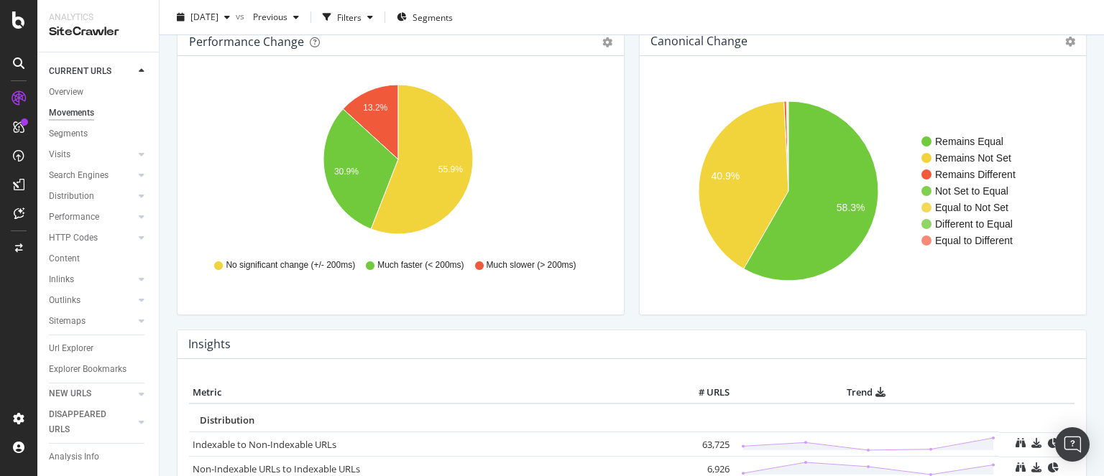 This screenshot has height=476, width=1104. I want to click on div: Filters, so click(349, 17).